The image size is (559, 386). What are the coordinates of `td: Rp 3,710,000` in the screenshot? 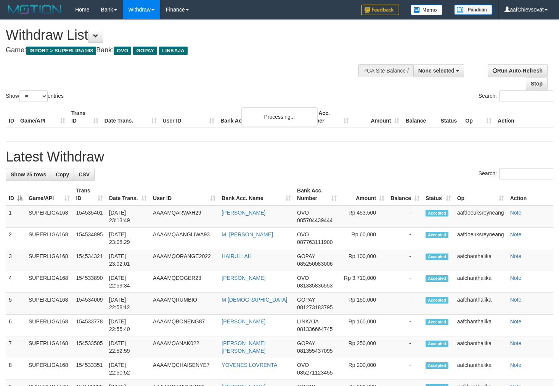 It's located at (364, 282).